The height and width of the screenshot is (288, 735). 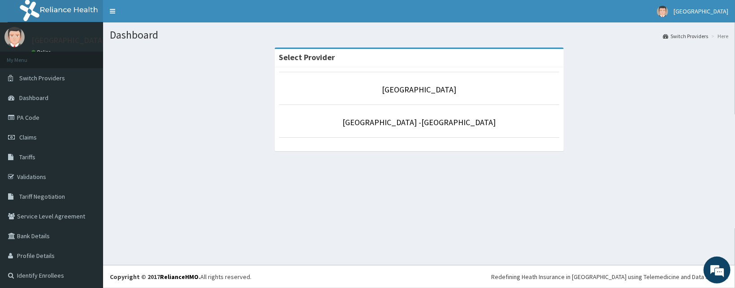 What do you see at coordinates (686, 36) in the screenshot?
I see `a: Switch Providers` at bounding box center [686, 36].